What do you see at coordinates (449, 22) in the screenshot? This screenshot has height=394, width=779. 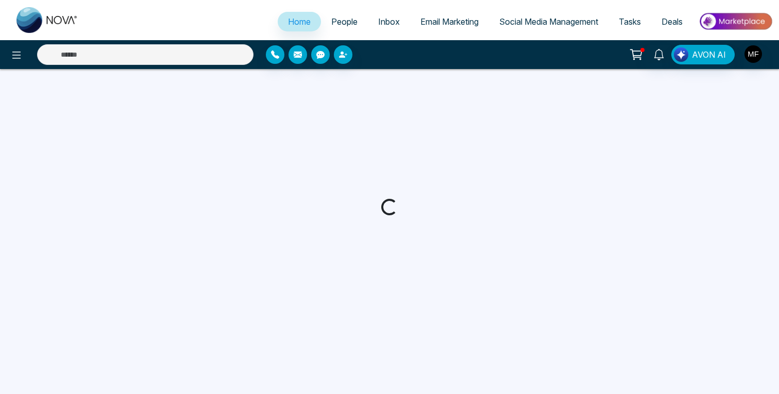 I see `a: Email Marketing` at bounding box center [449, 22].